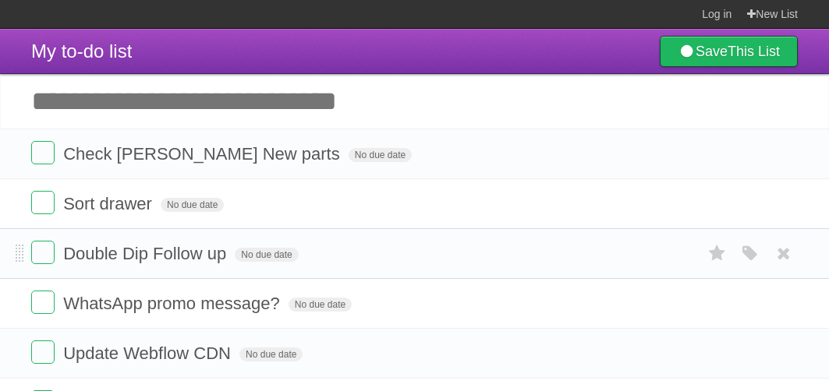 This screenshot has width=829, height=391. What do you see at coordinates (81, 51) in the screenshot?
I see `span: My to-do list` at bounding box center [81, 51].